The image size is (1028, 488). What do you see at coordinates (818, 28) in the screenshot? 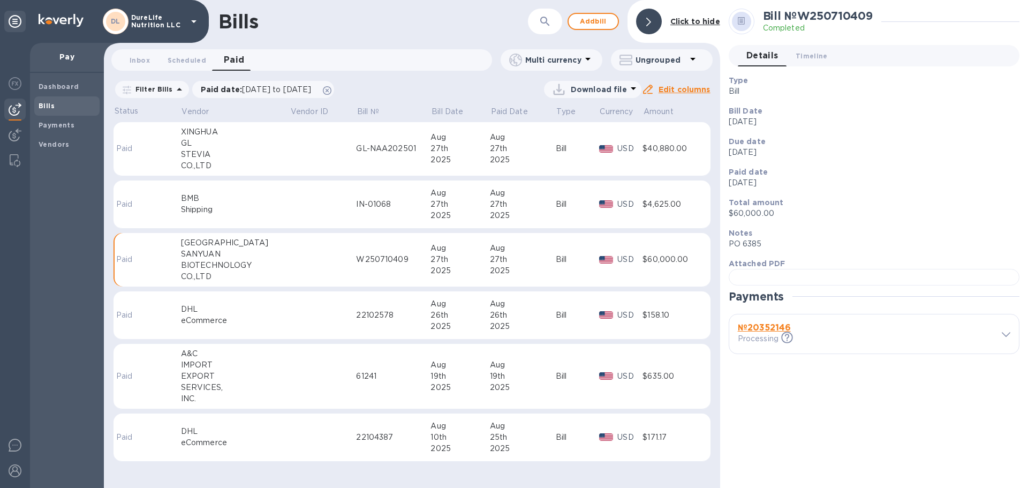
I see `p: Completed` at bounding box center [818, 28].